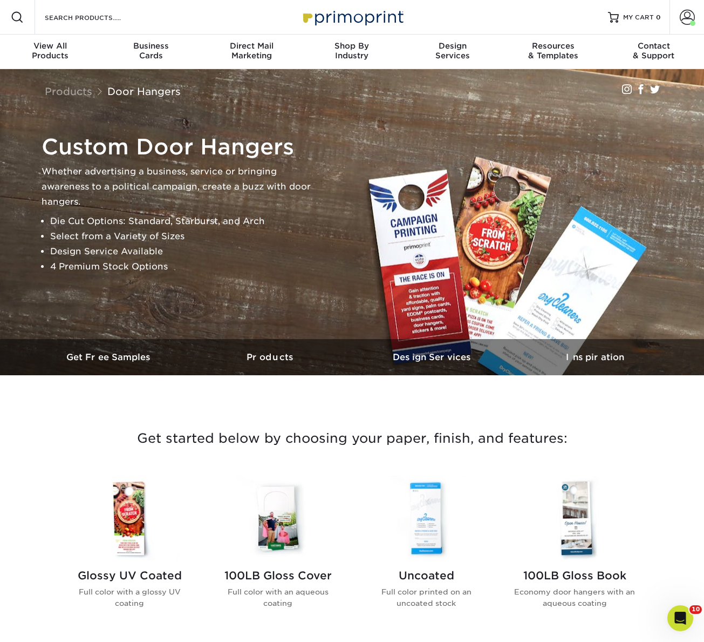  What do you see at coordinates (575, 517) in the screenshot?
I see `img: 100LB Gloss Book Door Hangers` at bounding box center [575, 517].